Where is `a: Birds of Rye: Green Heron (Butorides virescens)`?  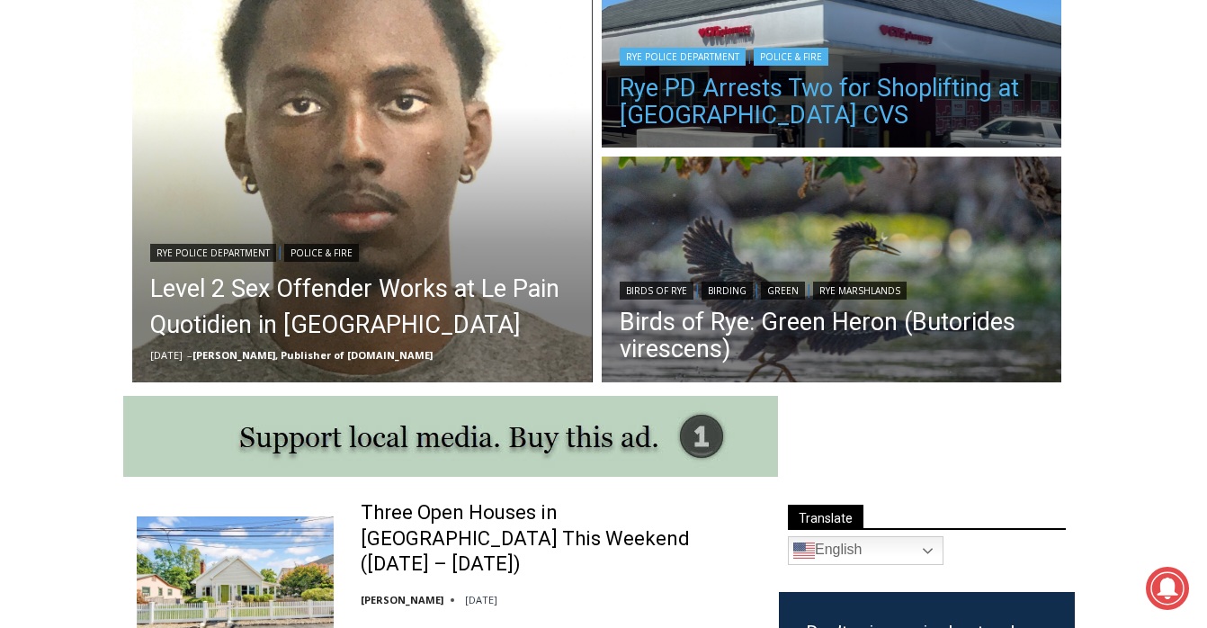
a: Birds of Rye: Green Heron (Butorides virescens) is located at coordinates (832, 336).